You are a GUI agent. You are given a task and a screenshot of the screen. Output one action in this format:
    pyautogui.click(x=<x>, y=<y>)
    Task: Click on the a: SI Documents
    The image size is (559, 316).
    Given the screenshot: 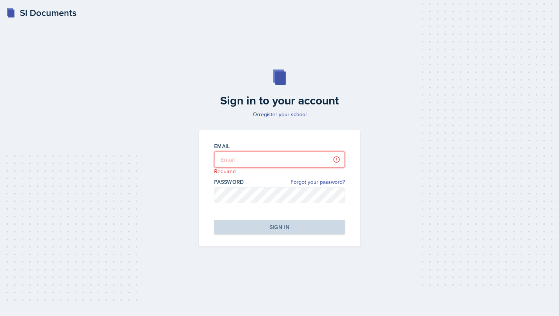 What is the action you would take?
    pyautogui.click(x=41, y=13)
    